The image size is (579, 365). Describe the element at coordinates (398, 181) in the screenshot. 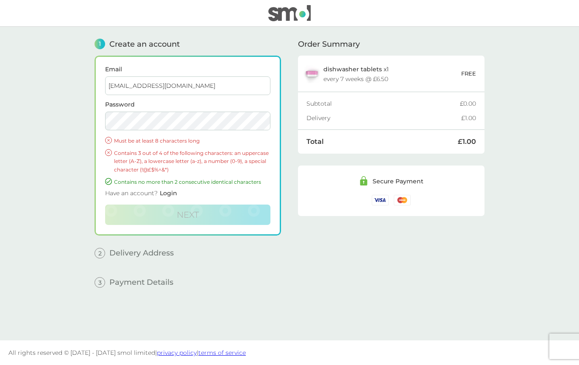

I see `div: Secure Payment` at that location.